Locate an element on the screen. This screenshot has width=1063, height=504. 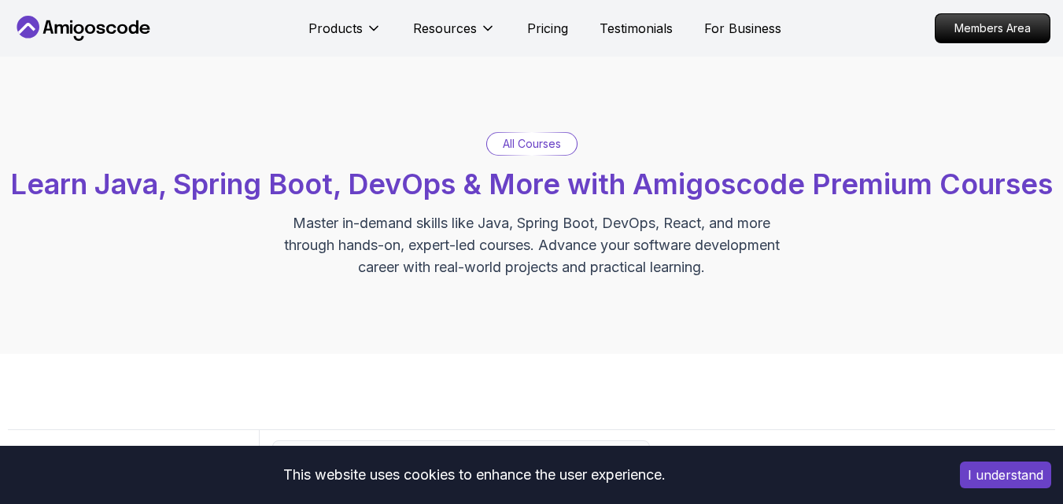
a: Members Area is located at coordinates (992, 28).